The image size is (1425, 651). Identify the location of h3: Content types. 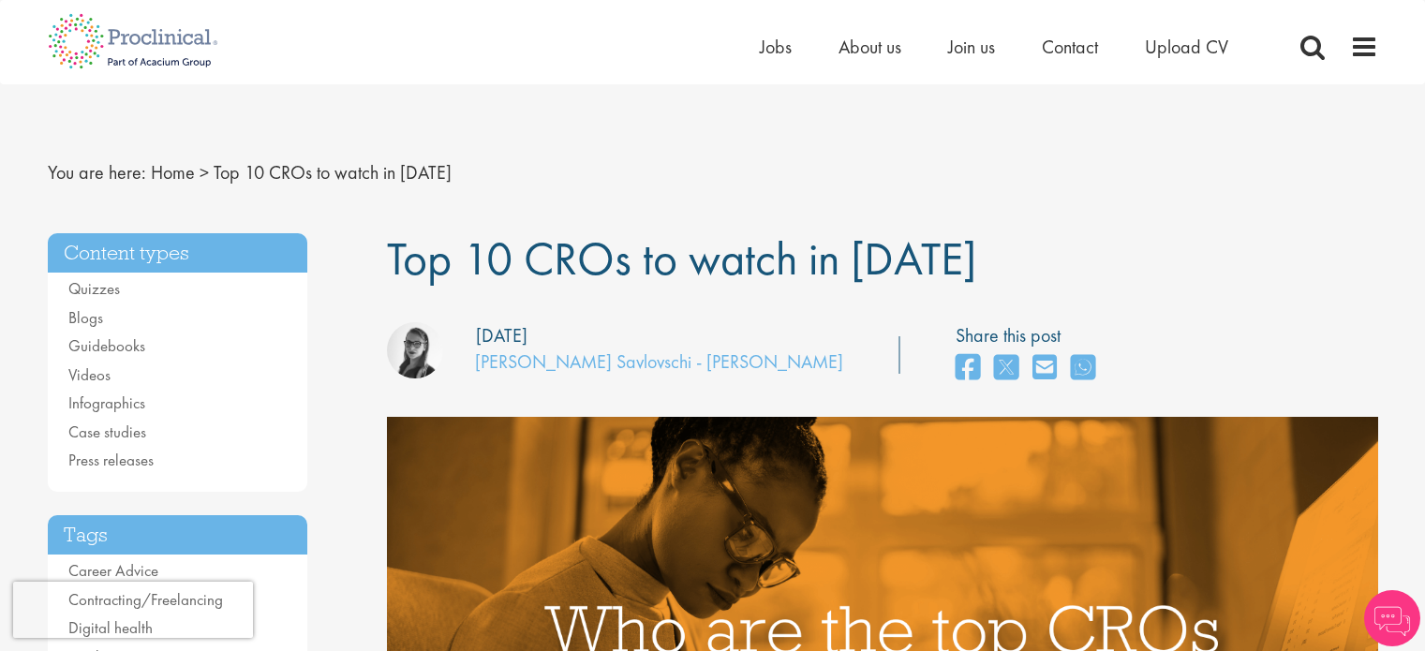
(178, 253).